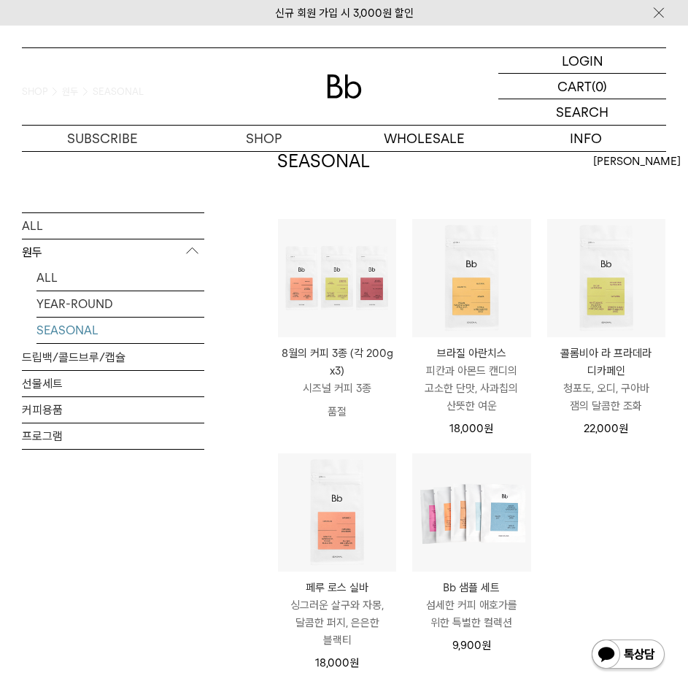 The image size is (688, 695). What do you see at coordinates (337, 587) in the screenshot?
I see `p: 페루 로스 실바` at bounding box center [337, 587].